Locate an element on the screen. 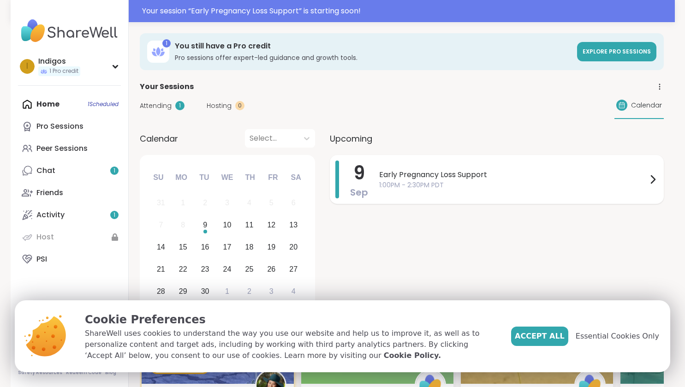 This screenshot has width=685, height=387. div: 19 is located at coordinates (271, 247).